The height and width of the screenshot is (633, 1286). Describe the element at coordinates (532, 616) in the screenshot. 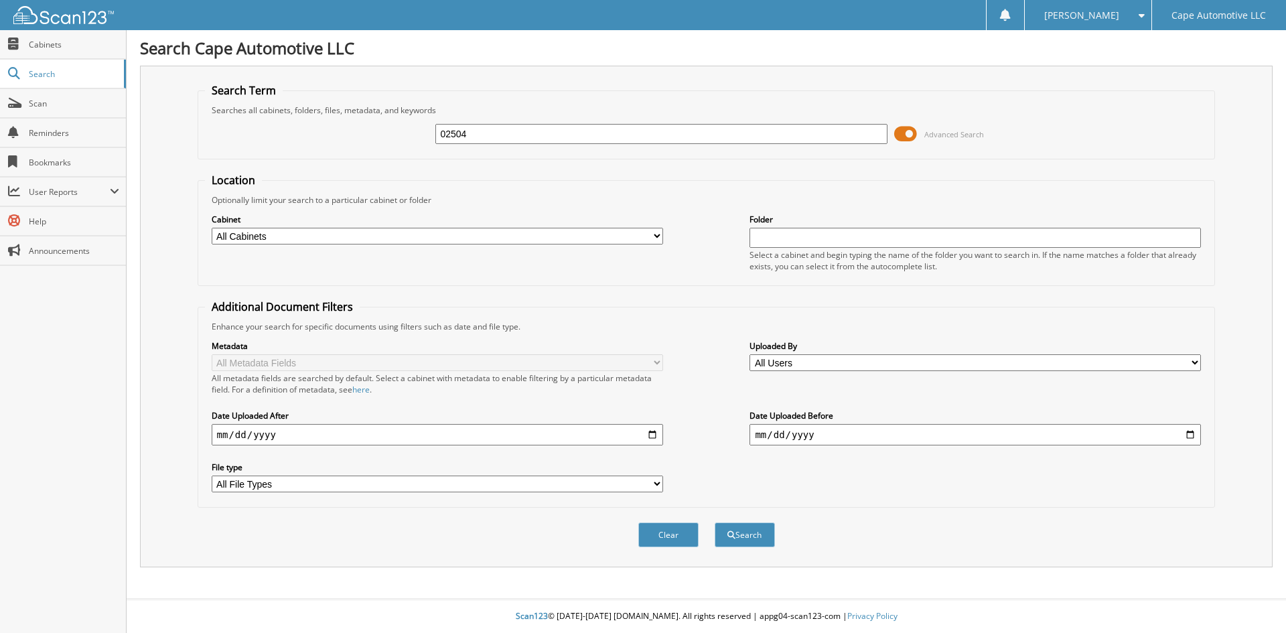

I see `span: Scan123` at that location.